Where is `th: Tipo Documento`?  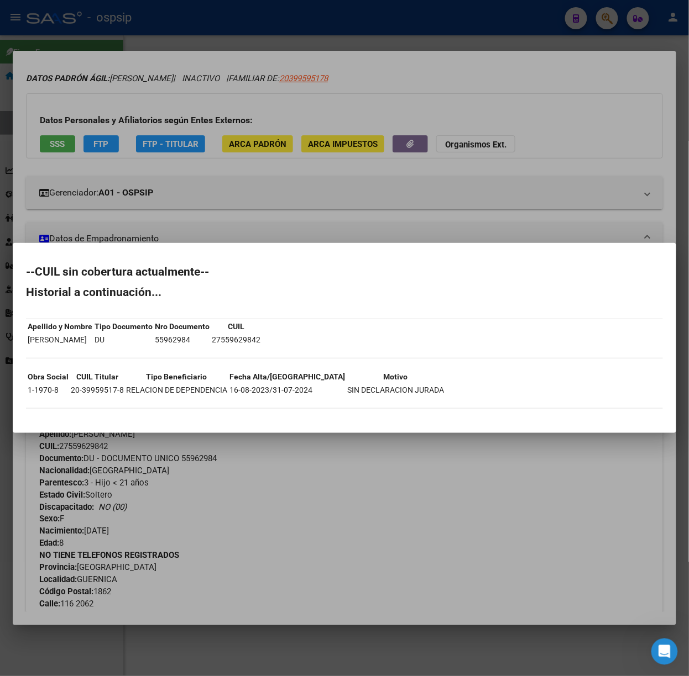
th: Tipo Documento is located at coordinates (123, 327).